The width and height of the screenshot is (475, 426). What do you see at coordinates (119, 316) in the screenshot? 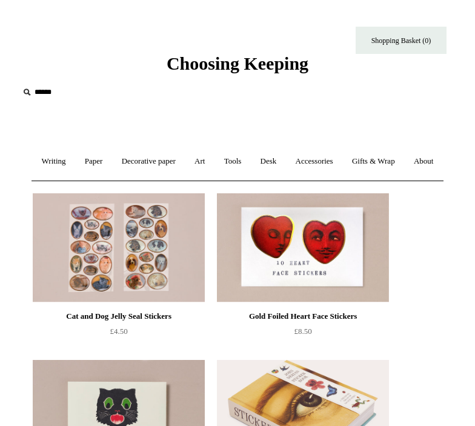
I see `div: Cat and Dog Jelly Seal Stickers` at bounding box center [119, 316].